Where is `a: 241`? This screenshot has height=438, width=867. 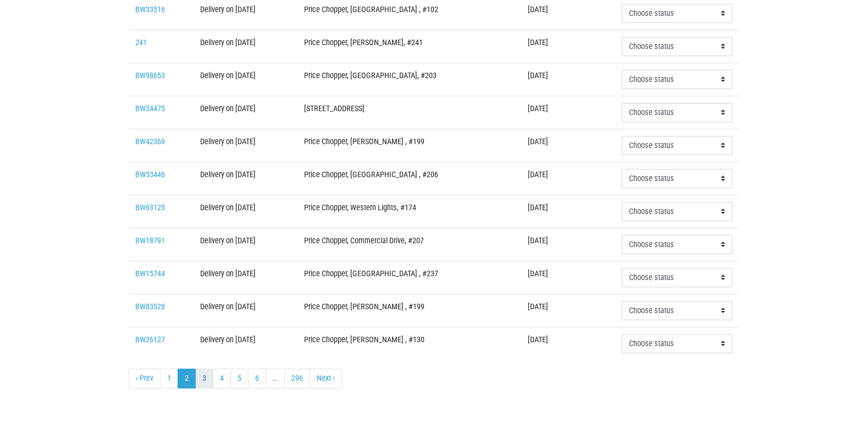 a: 241 is located at coordinates (141, 42).